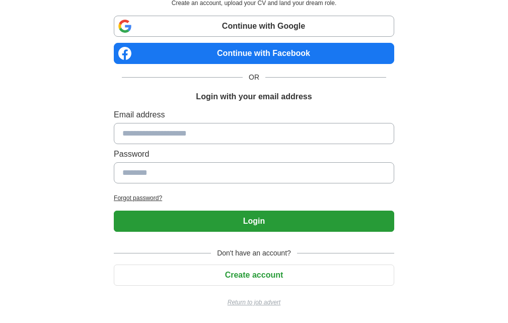  What do you see at coordinates (254, 253) in the screenshot?
I see `span: Don't have an account?` at bounding box center [254, 253].